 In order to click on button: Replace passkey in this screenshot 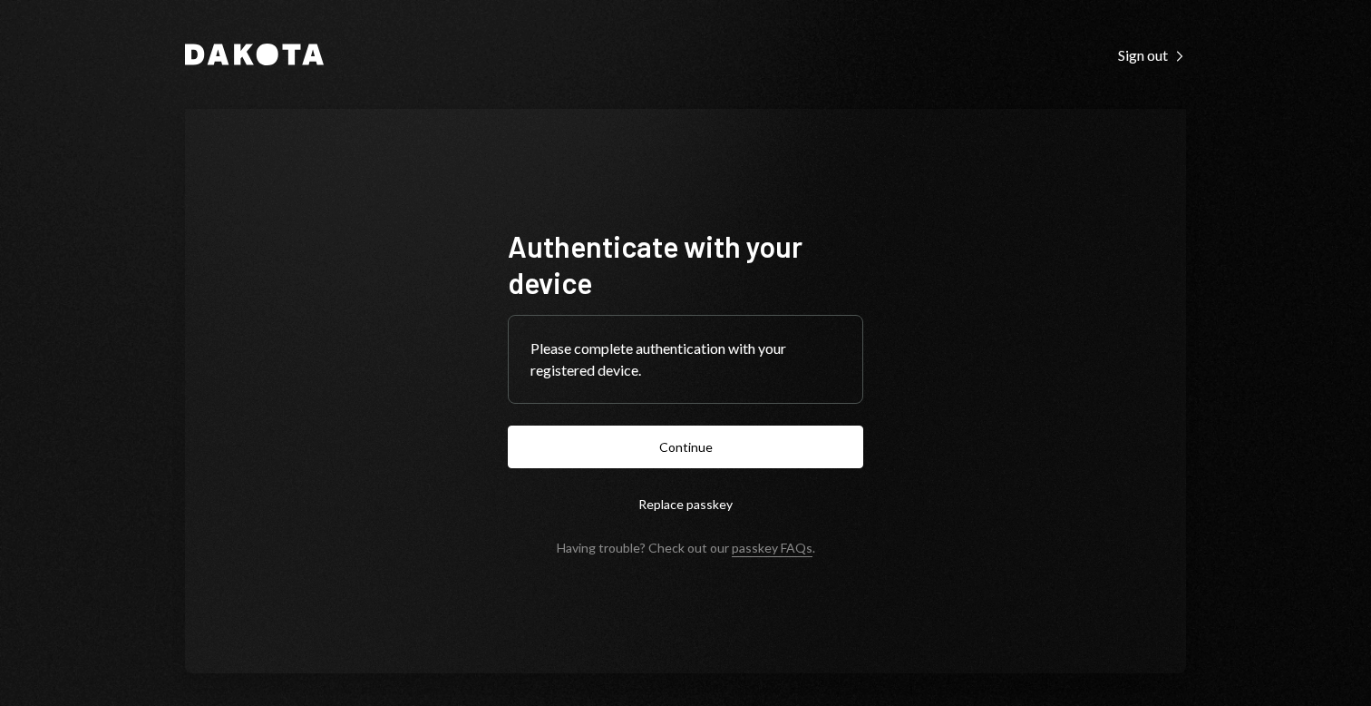, I will do `click(686, 503)`.